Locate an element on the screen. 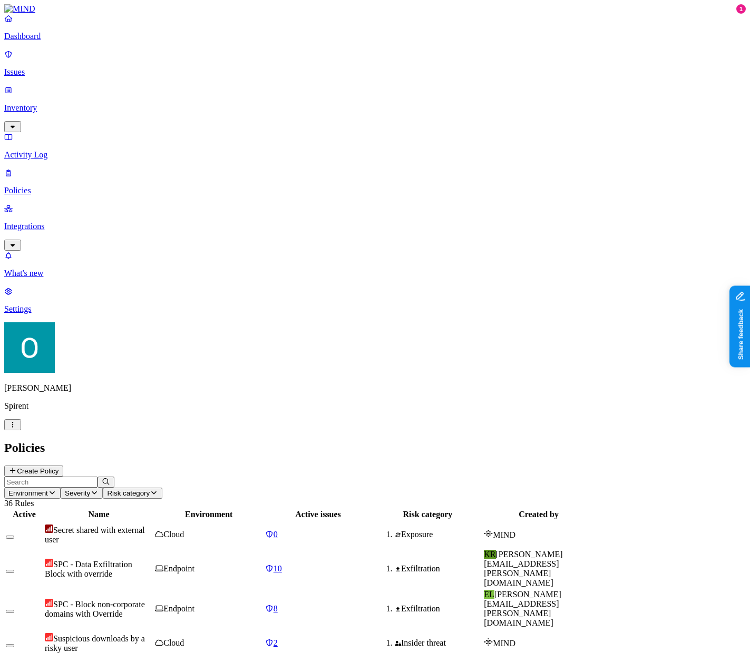 The width and height of the screenshot is (750, 653). div: 1 is located at coordinates (741, 9).